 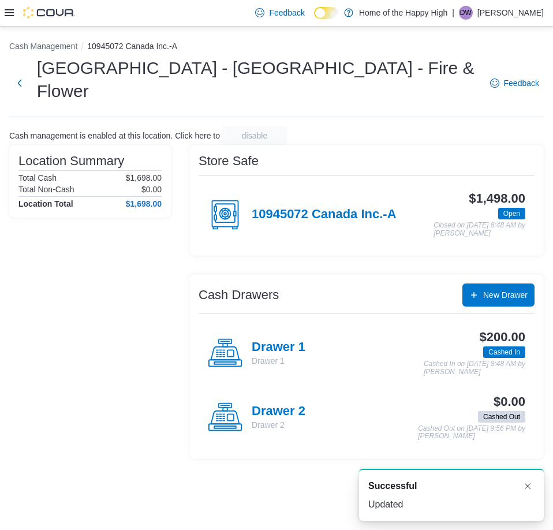 I want to click on span: Open, so click(x=511, y=214).